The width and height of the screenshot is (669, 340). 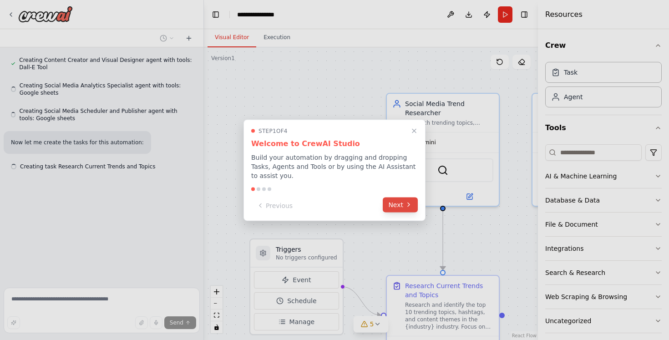 What do you see at coordinates (335, 143) in the screenshot?
I see `h3: Welcome to CrewAI Studio` at bounding box center [335, 143].